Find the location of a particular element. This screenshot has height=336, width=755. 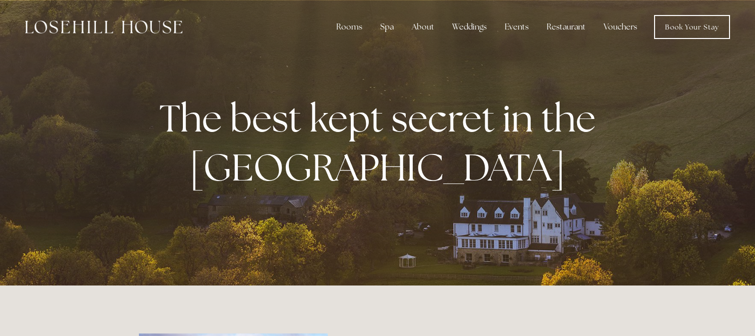

div: About is located at coordinates (423, 27).